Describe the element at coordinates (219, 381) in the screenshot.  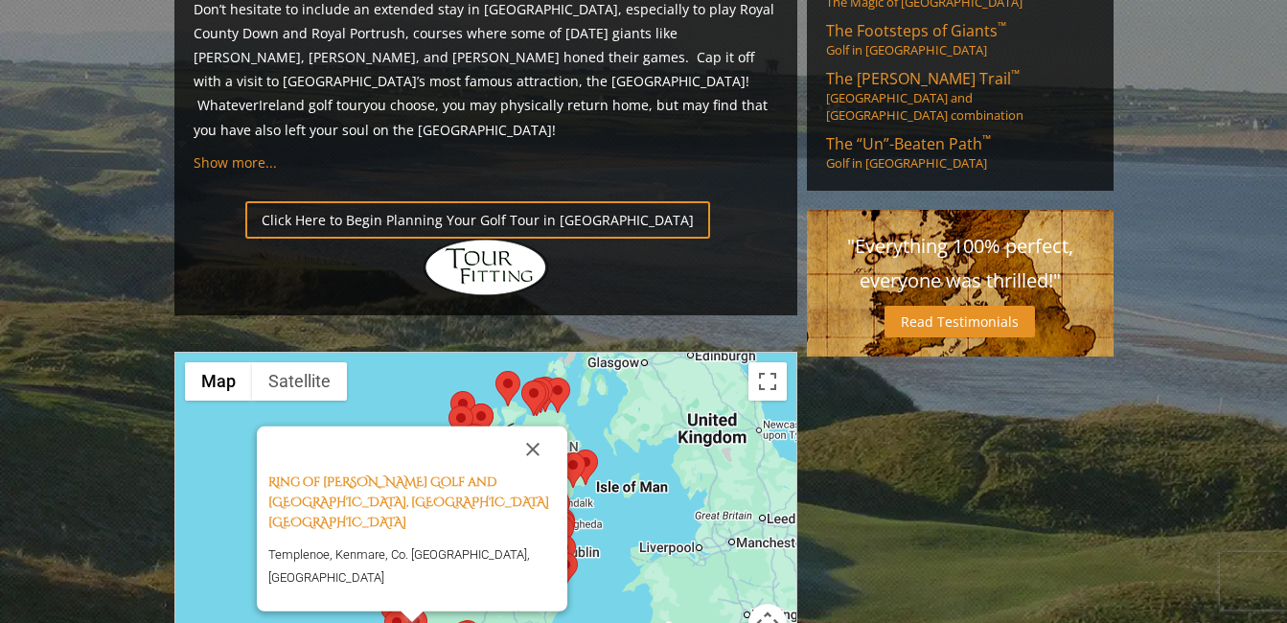
I see `button: Show street map` at that location.